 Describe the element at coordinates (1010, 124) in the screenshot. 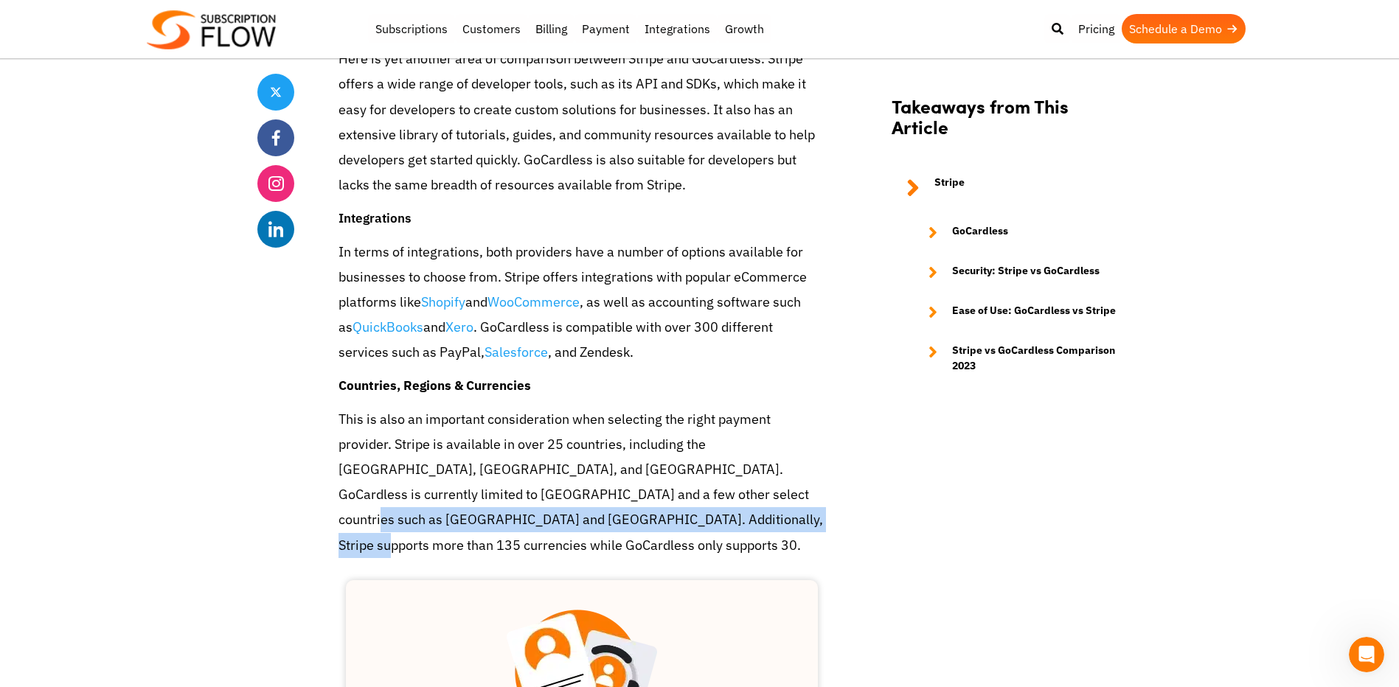

I see `h2: Takeaways from This Article` at that location.